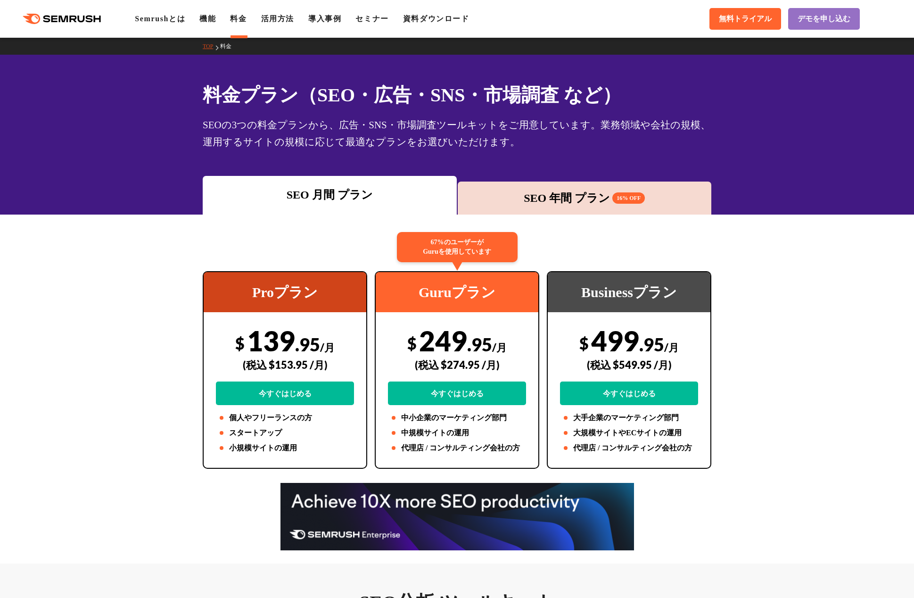 This screenshot has width=914, height=598. I want to click on div: (税込 $549.95 /月), so click(629, 365).